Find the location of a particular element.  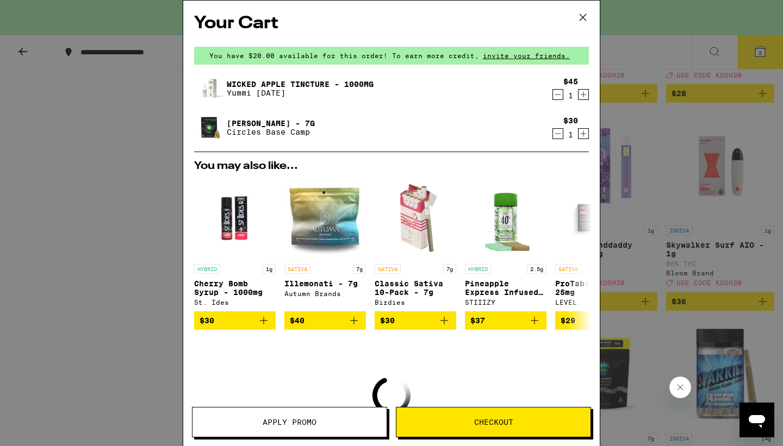

button: Apply Promo is located at coordinates (289, 422).